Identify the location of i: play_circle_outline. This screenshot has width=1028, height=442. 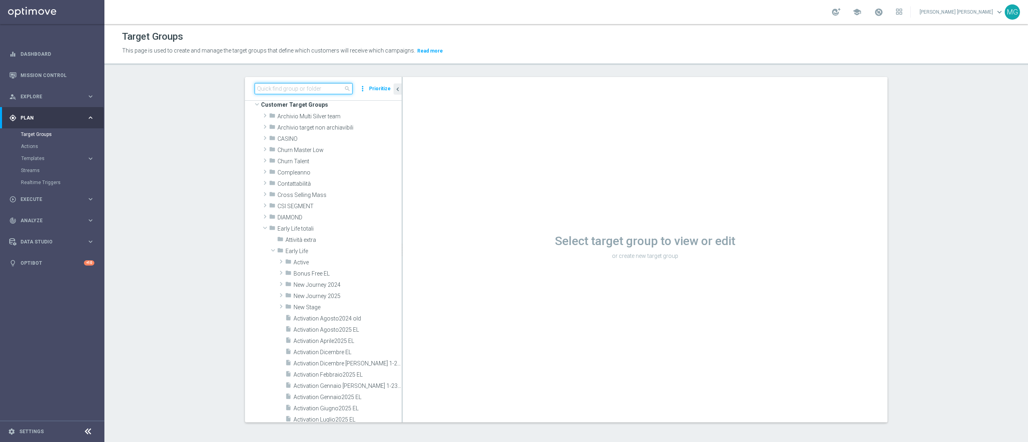
(13, 200).